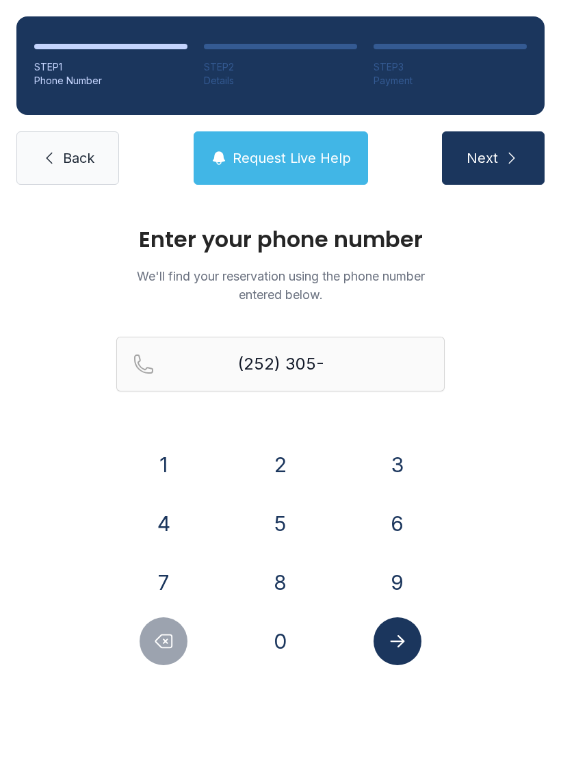 The height and width of the screenshot is (774, 561). What do you see at coordinates (291, 158) in the screenshot?
I see `span: Request Live Help` at bounding box center [291, 158].